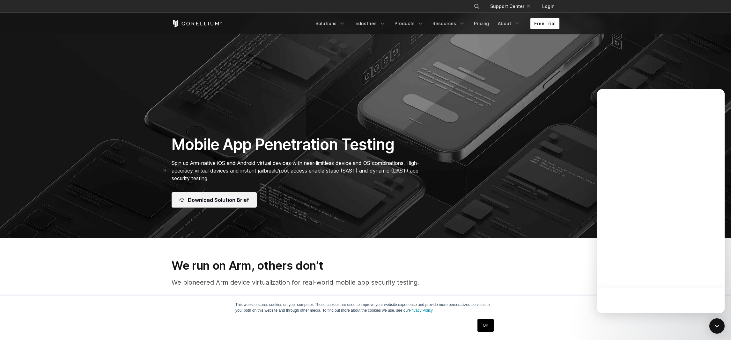 Image resolution: width=731 pixels, height=340 pixels. I want to click on div: Open Intercom Messenger, so click(717, 326).